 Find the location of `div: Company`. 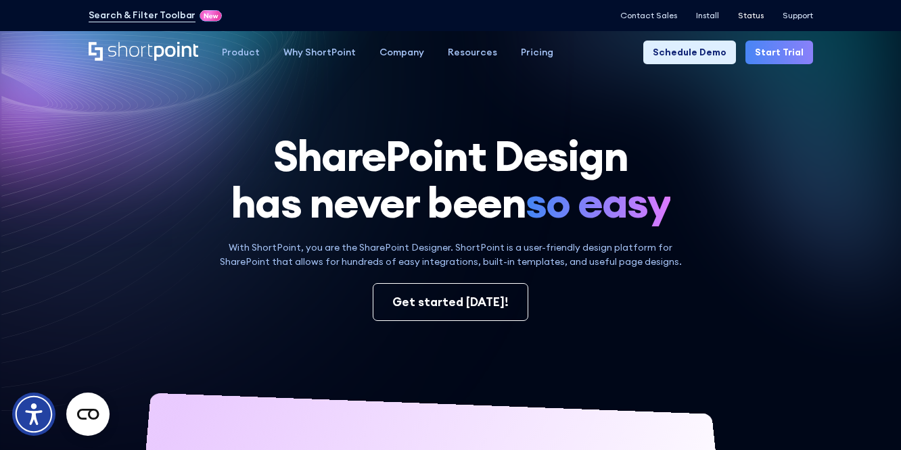

div: Company is located at coordinates (402, 52).